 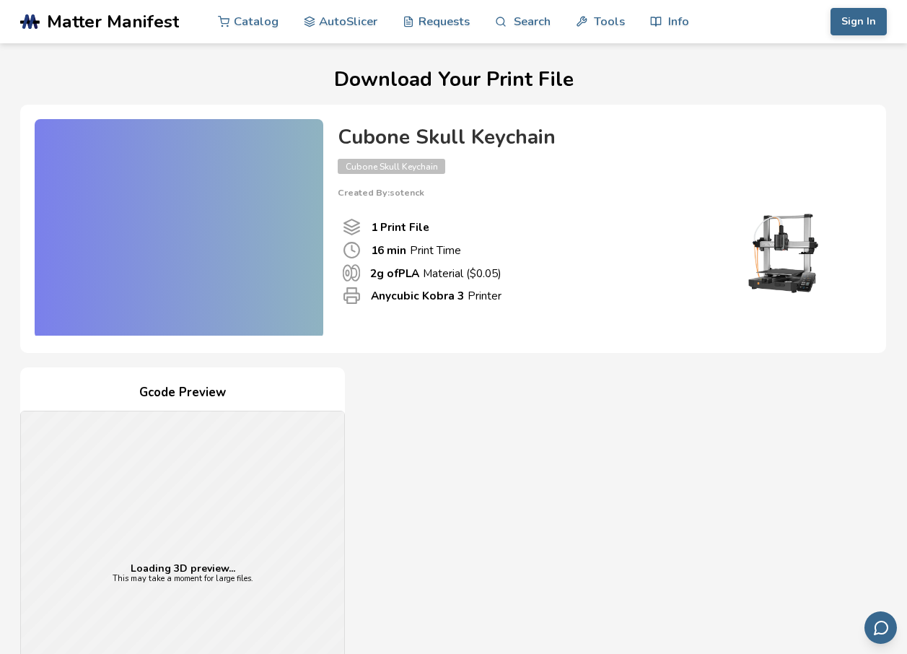 What do you see at coordinates (417, 295) in the screenshot?
I see `b: Anycubic Kobra 3` at bounding box center [417, 295].